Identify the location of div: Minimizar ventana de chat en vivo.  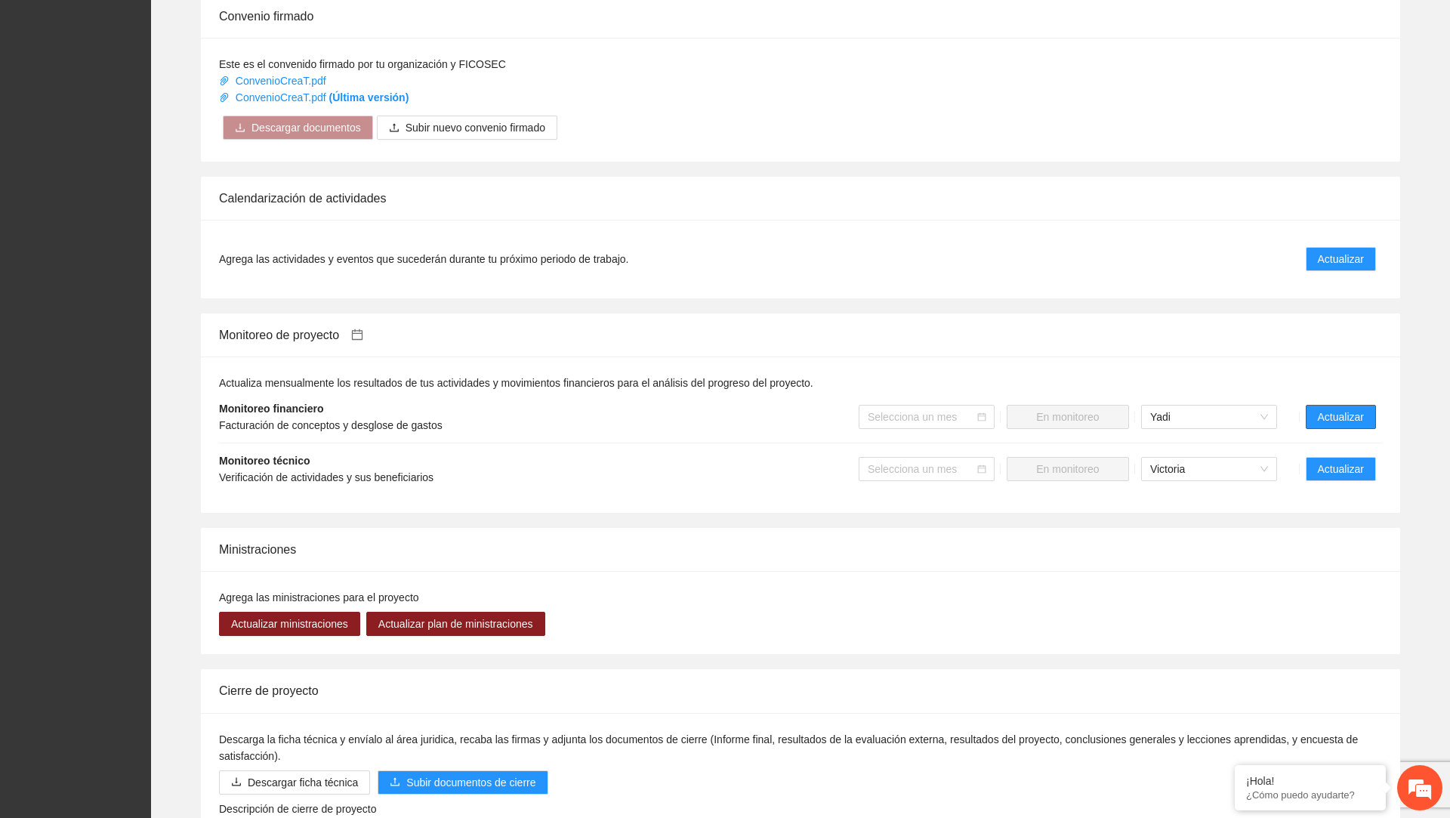
(266, 26).